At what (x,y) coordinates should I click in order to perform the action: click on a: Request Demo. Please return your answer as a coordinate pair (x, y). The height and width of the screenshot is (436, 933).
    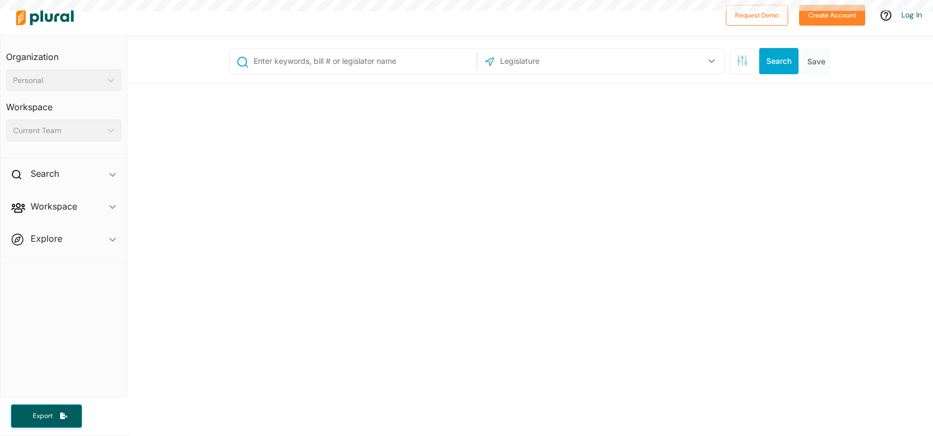
    Looking at the image, I should click on (757, 14).